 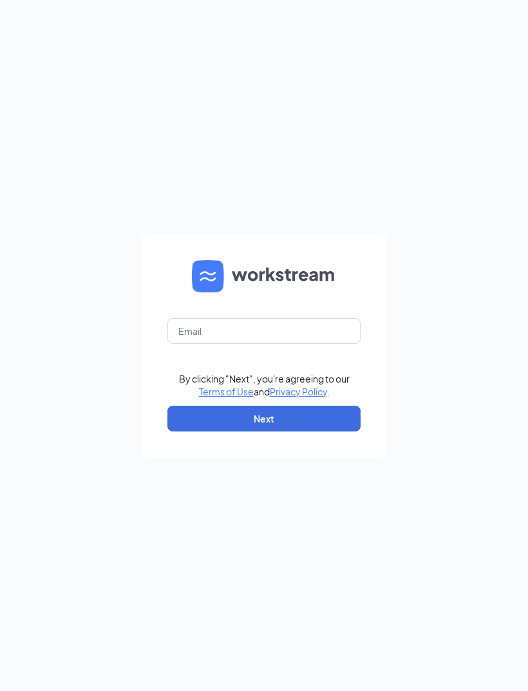 I want to click on input: Email, so click(x=264, y=331).